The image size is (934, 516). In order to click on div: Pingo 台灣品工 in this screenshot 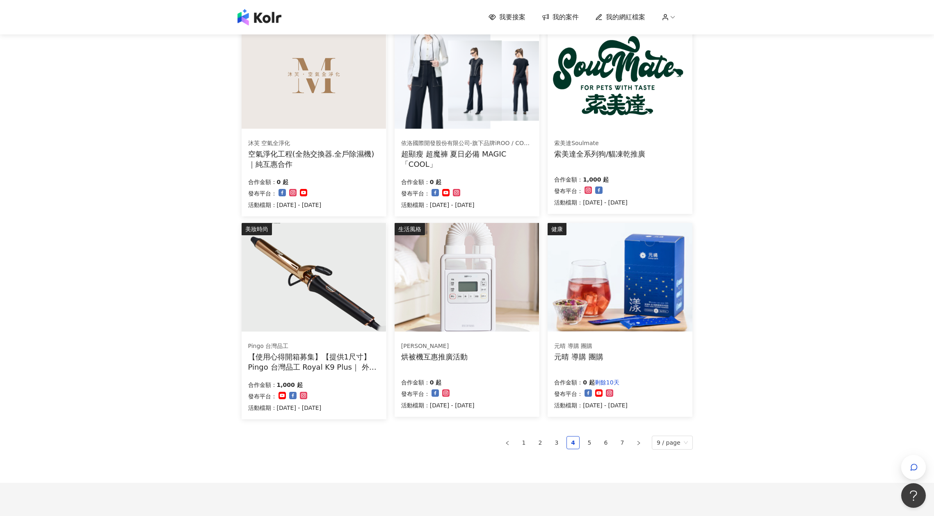, I will do `click(314, 347)`.